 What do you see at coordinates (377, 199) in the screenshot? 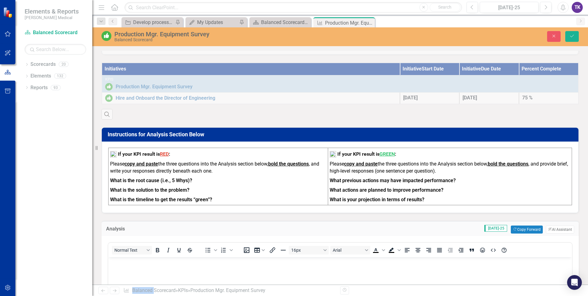
I see `strong: What is your projection in terms of results?` at bounding box center [377, 199].